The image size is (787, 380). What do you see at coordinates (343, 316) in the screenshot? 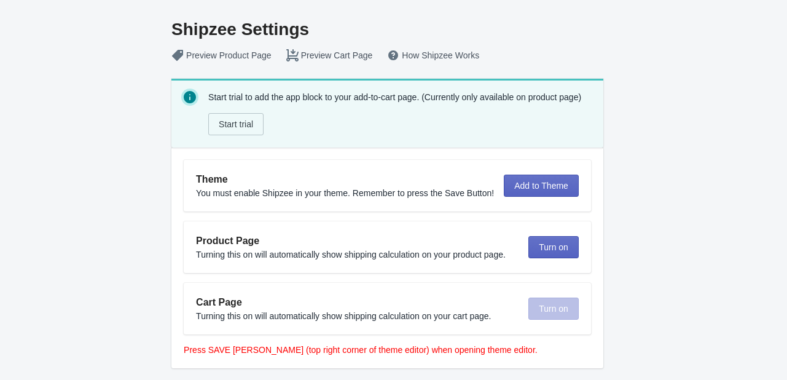
I see `span: Turning this on will automatically show shipping calculation on your cart page.` at bounding box center [343, 316].